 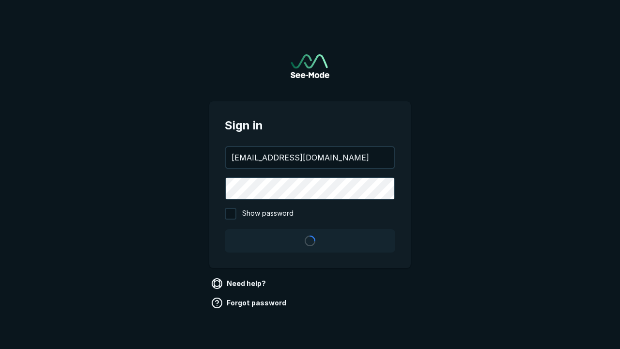 I want to click on span: Sign in, so click(x=310, y=126).